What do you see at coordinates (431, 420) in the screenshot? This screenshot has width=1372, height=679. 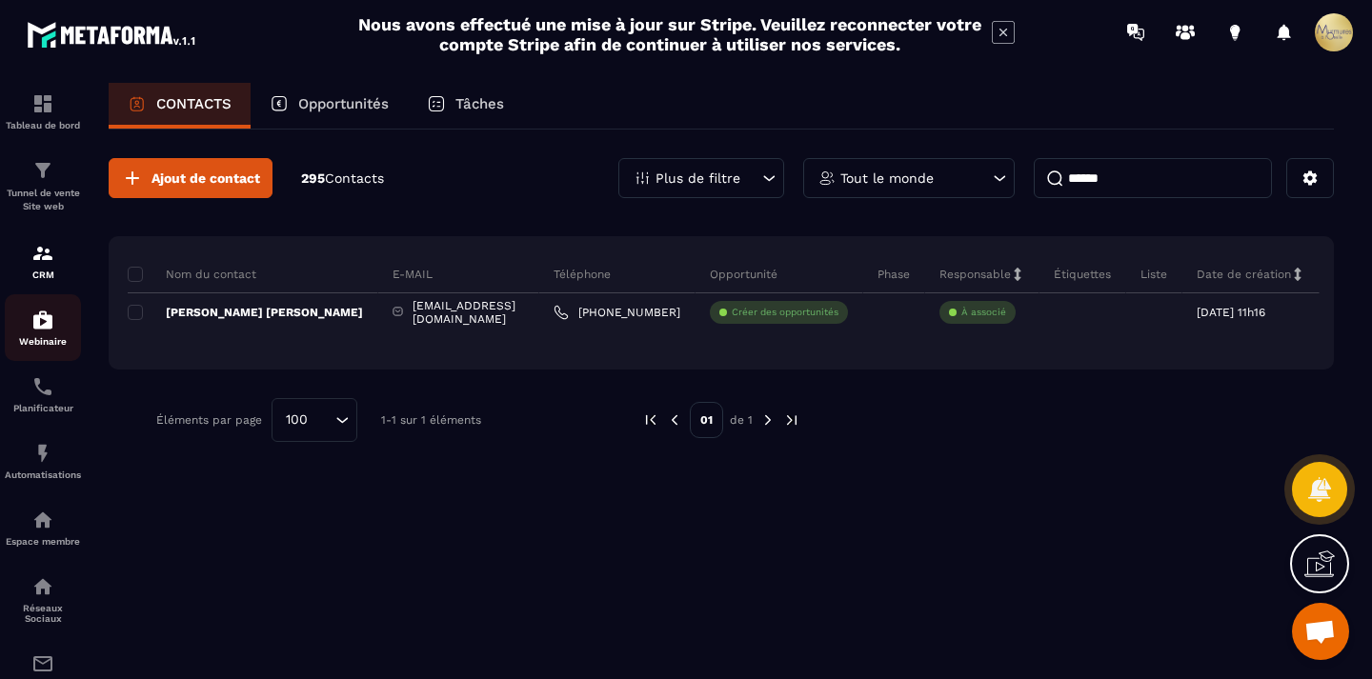 I see `p: 1-1 sur 1 éléments` at bounding box center [431, 420].